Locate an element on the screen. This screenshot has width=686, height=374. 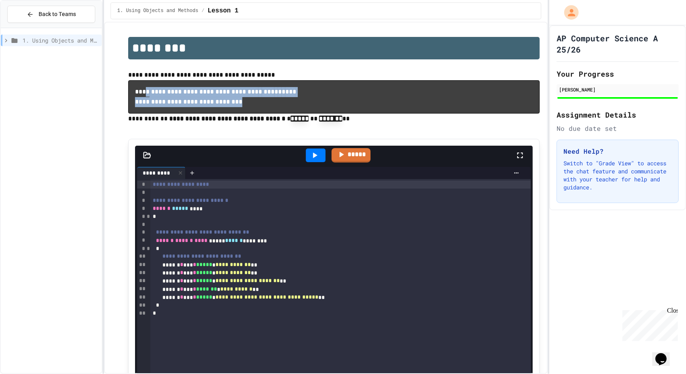
h2: Assignment Details is located at coordinates (617, 115).